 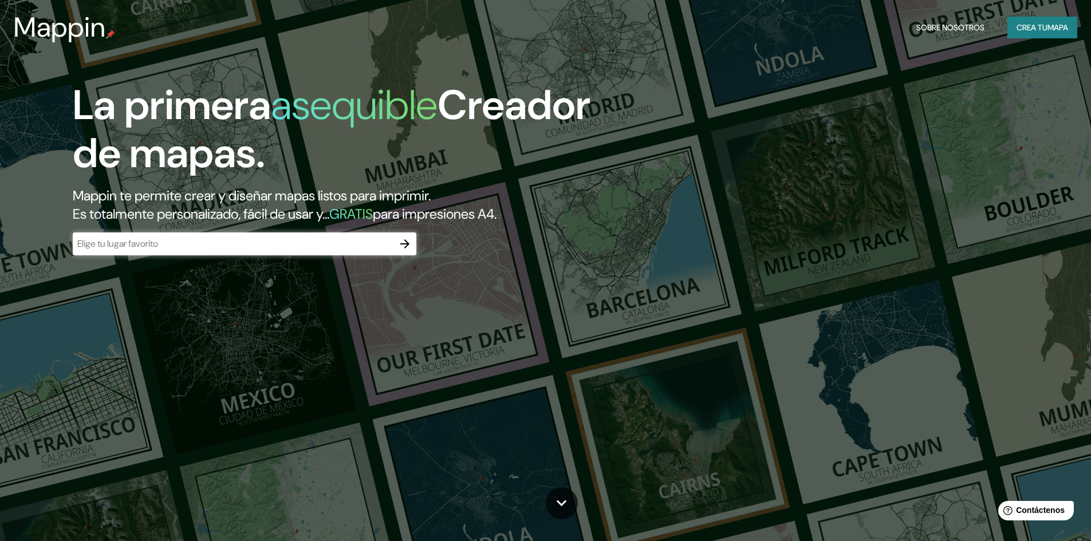 What do you see at coordinates (60, 27) in the screenshot?
I see `font: Mappin` at bounding box center [60, 27].